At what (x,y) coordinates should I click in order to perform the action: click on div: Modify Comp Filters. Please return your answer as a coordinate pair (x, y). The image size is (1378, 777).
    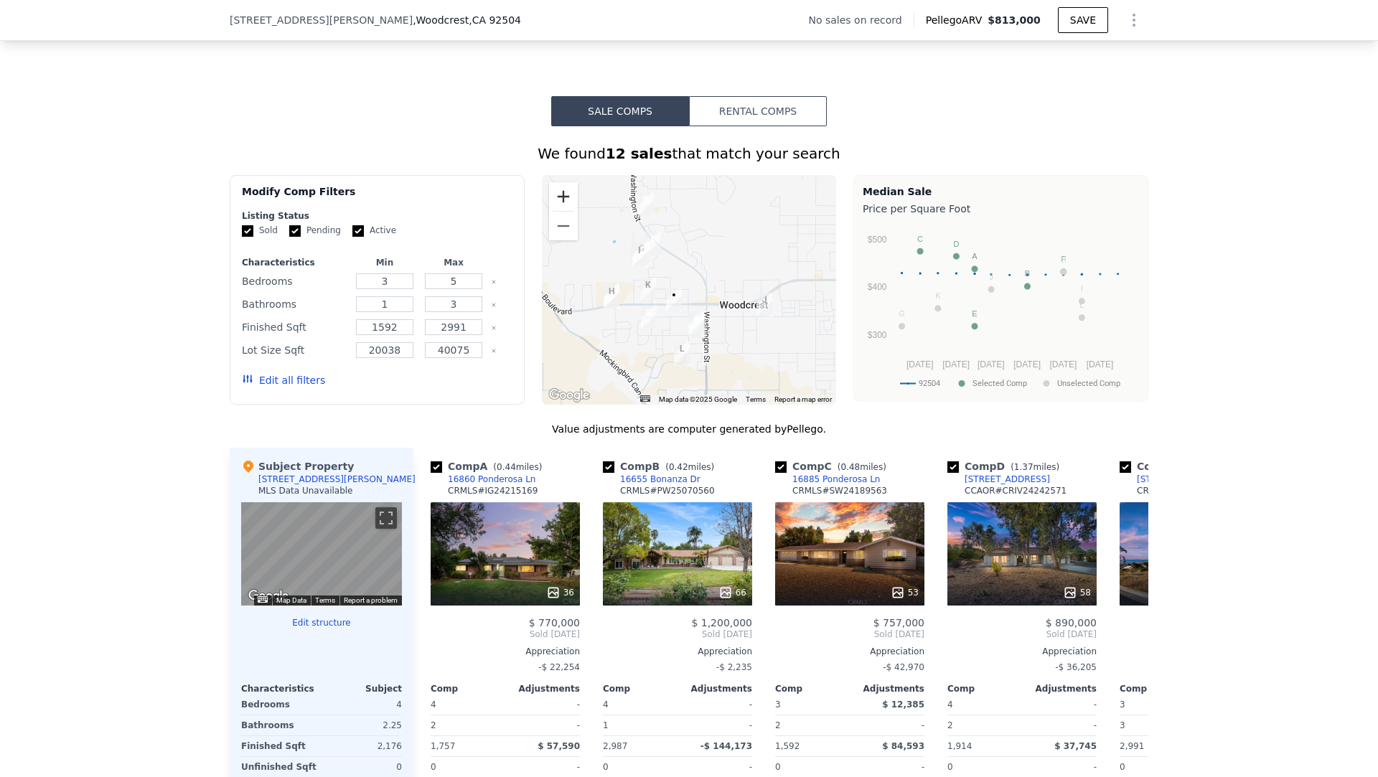
    Looking at the image, I should click on (377, 197).